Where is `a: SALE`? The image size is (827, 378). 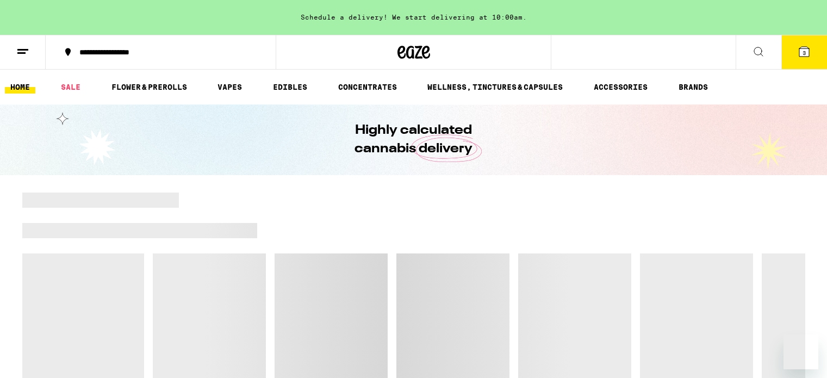
a: SALE is located at coordinates (71, 87).